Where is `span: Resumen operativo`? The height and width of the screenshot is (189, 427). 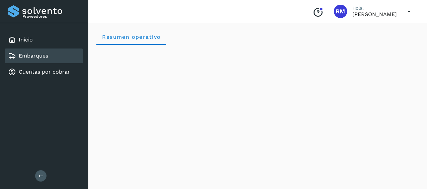
span: Resumen operativo is located at coordinates (131, 37).